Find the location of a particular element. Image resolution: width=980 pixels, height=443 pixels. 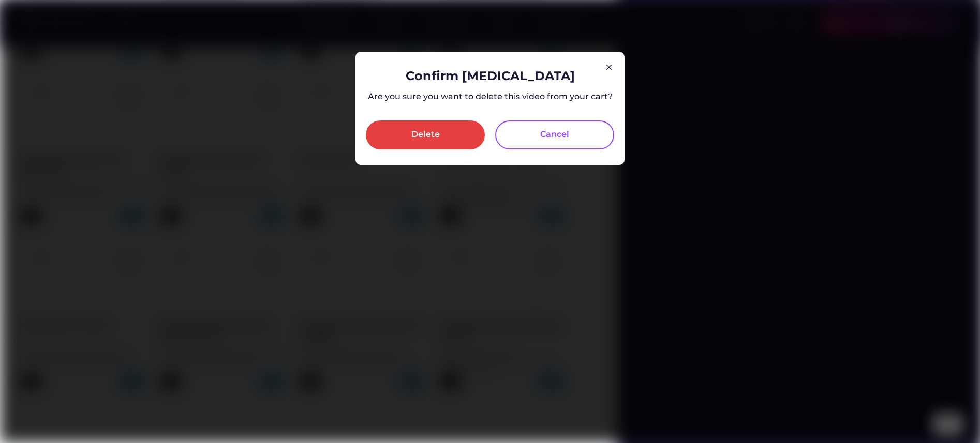

div: Delete is located at coordinates (425, 135).